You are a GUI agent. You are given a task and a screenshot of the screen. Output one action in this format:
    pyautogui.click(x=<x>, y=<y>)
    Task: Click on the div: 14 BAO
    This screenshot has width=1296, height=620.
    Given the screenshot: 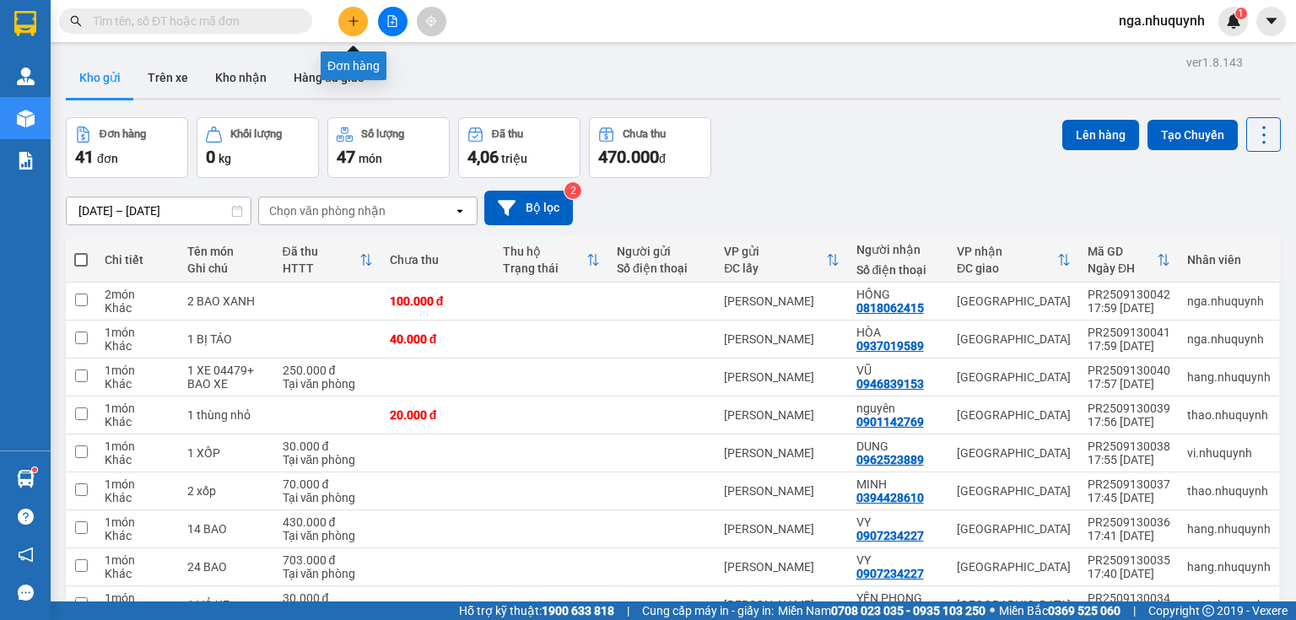 What is the action you would take?
    pyautogui.click(x=226, y=529)
    